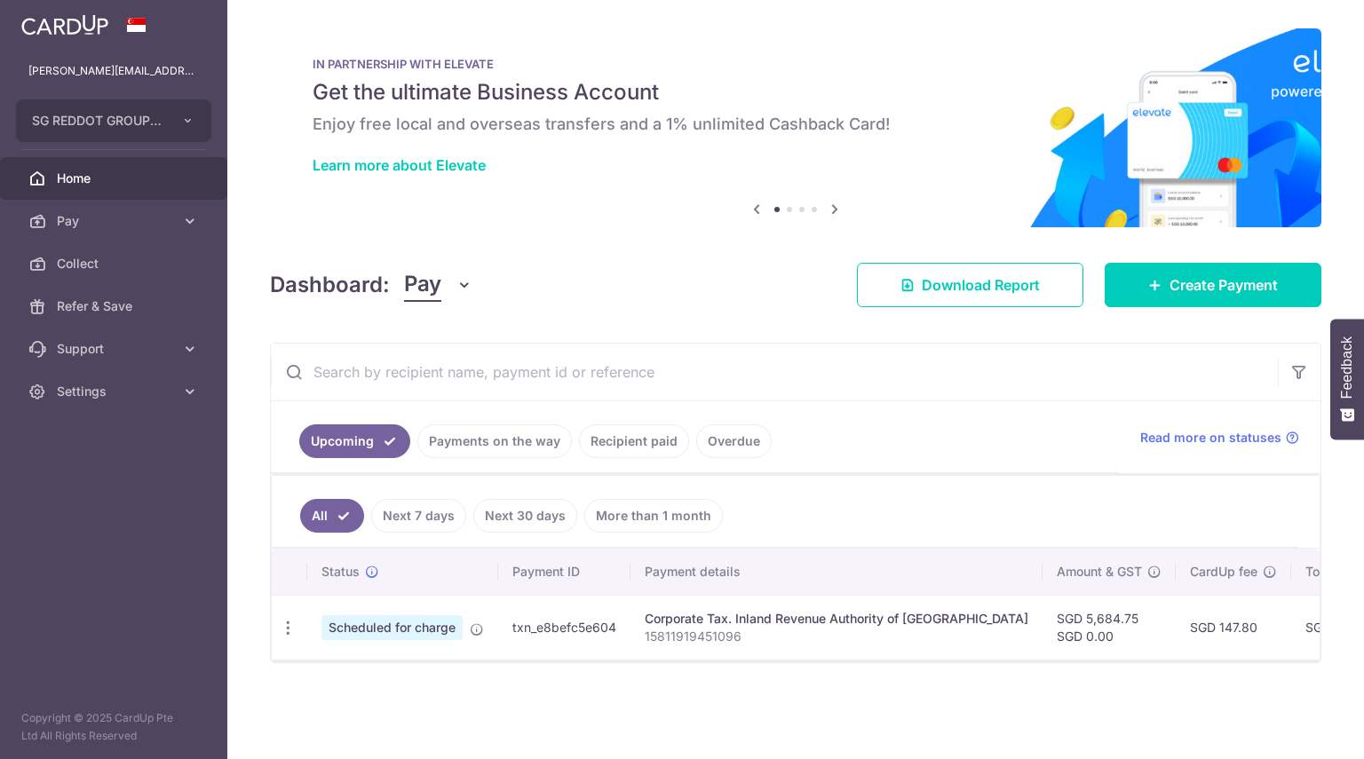 This screenshot has height=759, width=1364. I want to click on td: txn_e8befc5e604, so click(564, 627).